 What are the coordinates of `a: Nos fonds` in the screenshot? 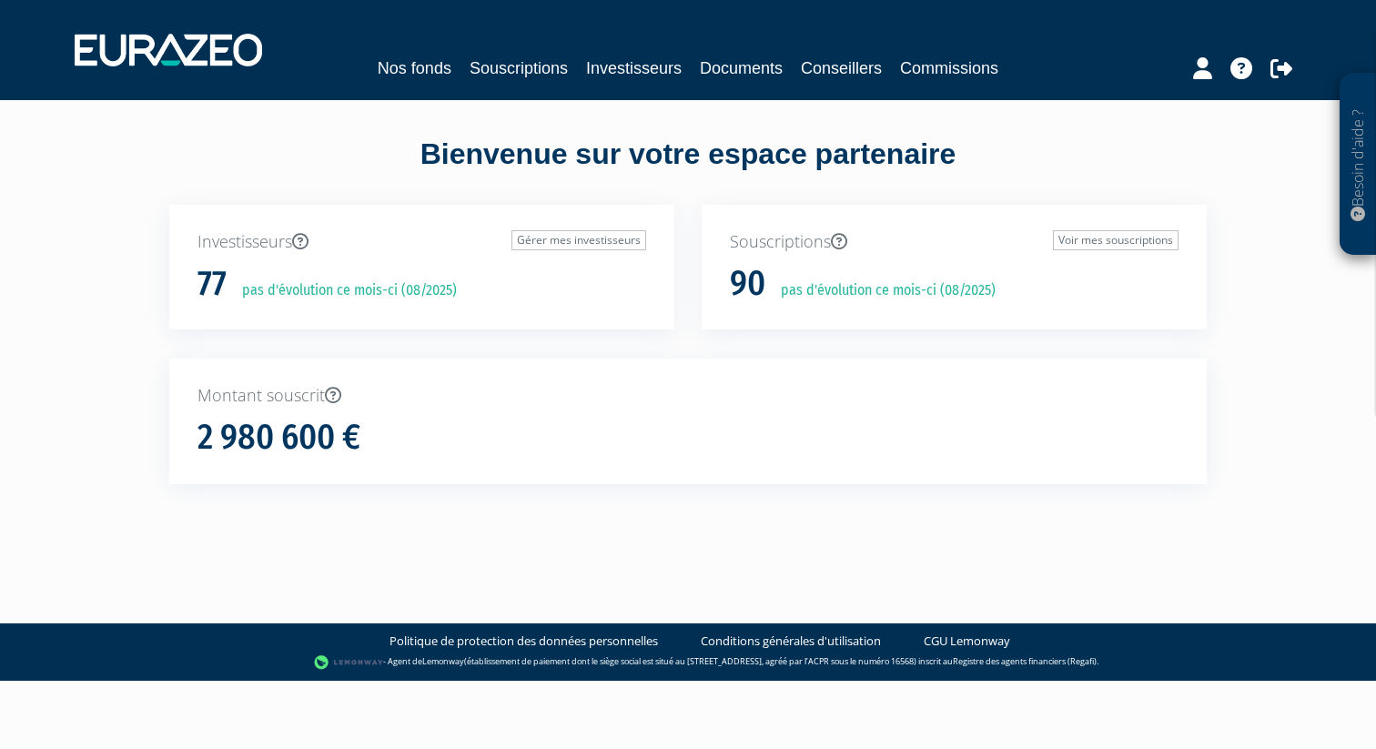 It's located at (414, 68).